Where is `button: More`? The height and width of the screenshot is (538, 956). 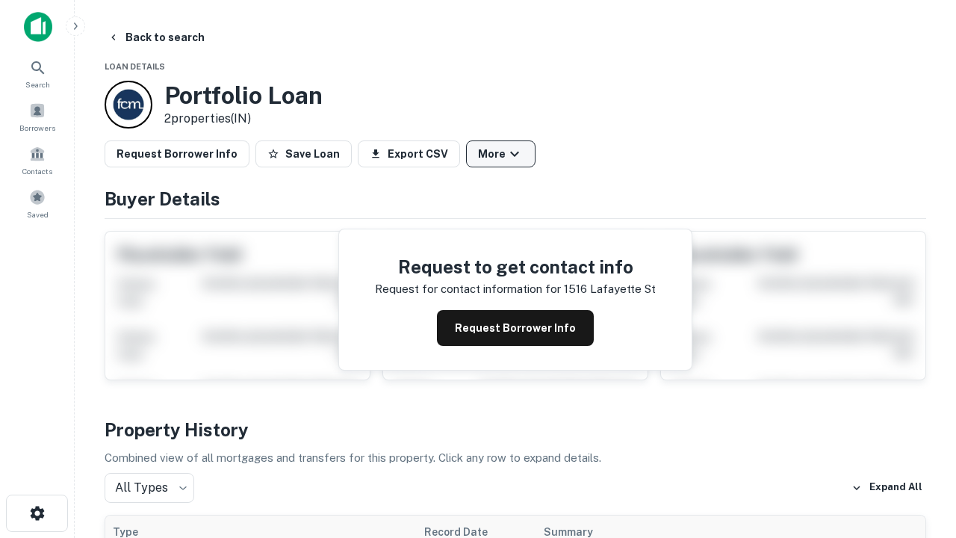
button: More is located at coordinates (501, 154).